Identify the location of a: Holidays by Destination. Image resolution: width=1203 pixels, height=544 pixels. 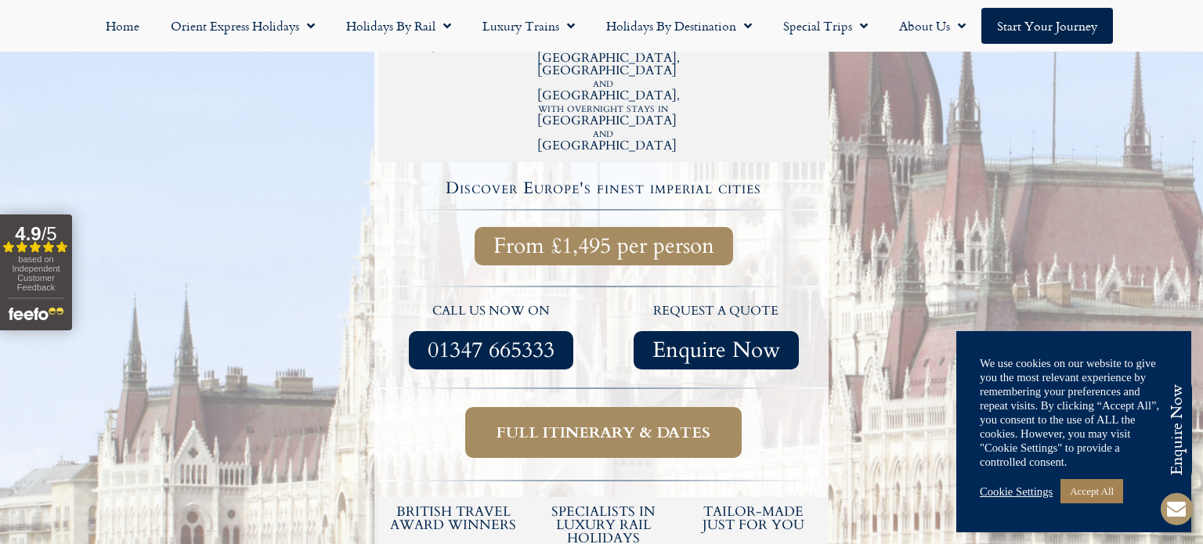
(679, 26).